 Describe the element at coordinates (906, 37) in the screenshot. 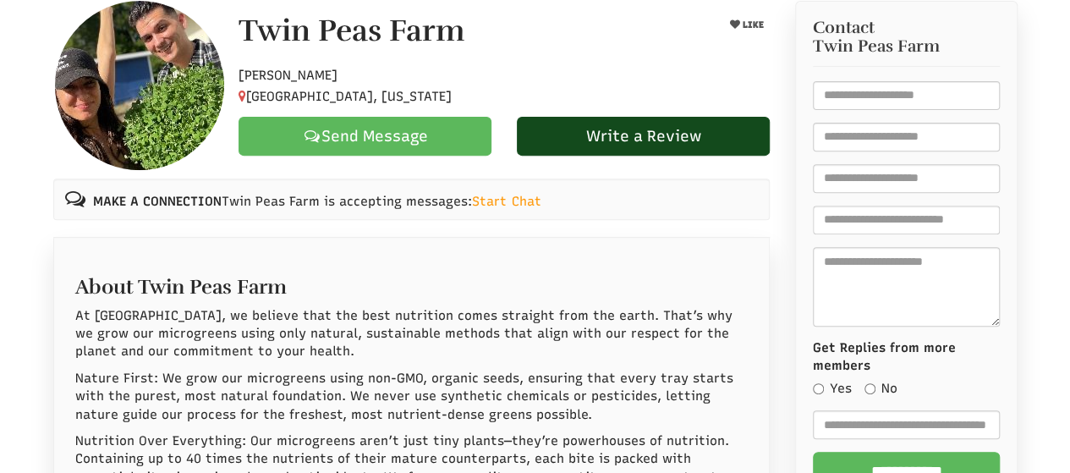

I see `h3: Contact` at that location.